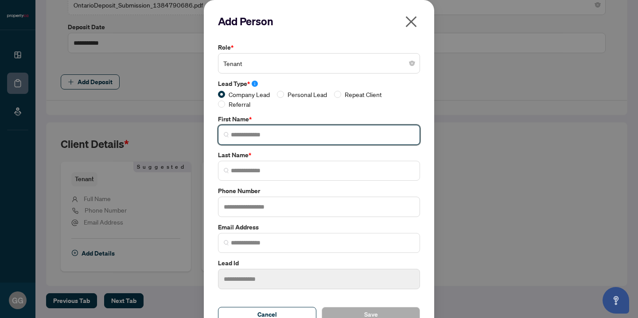 The width and height of the screenshot is (638, 318). Describe the element at coordinates (319, 47) in the screenshot. I see `label: Role` at that location.